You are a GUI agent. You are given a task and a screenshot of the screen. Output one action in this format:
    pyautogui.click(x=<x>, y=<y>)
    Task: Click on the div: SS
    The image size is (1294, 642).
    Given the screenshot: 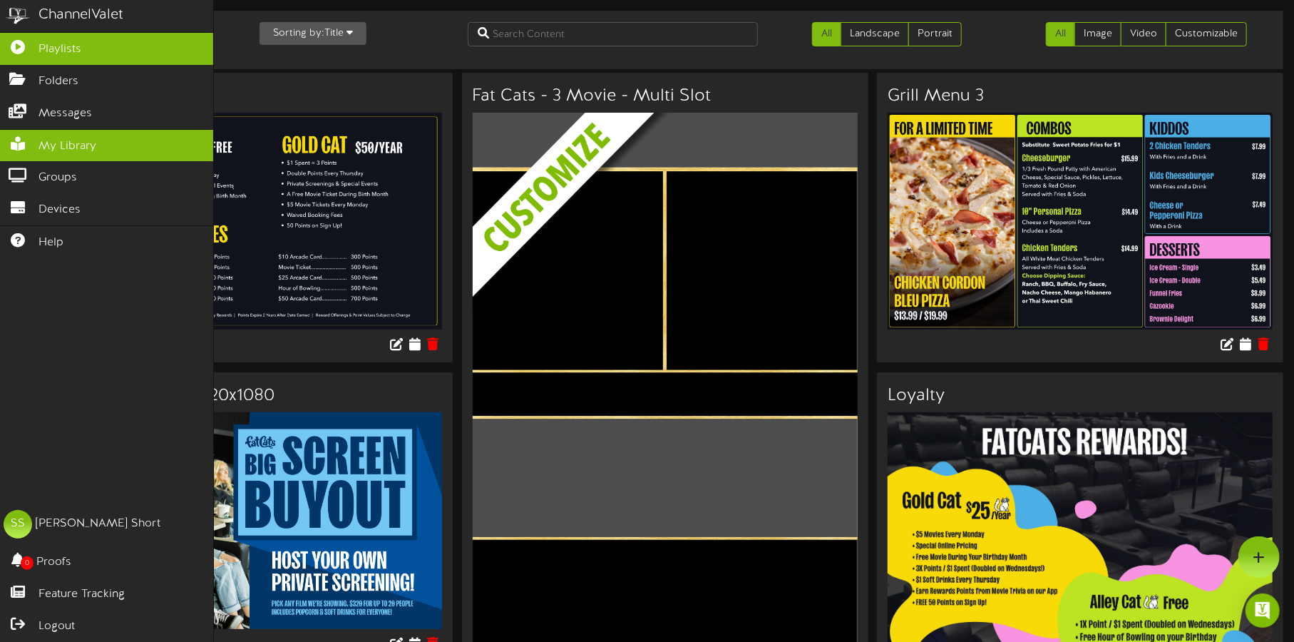 What is the action you would take?
    pyautogui.click(x=18, y=524)
    